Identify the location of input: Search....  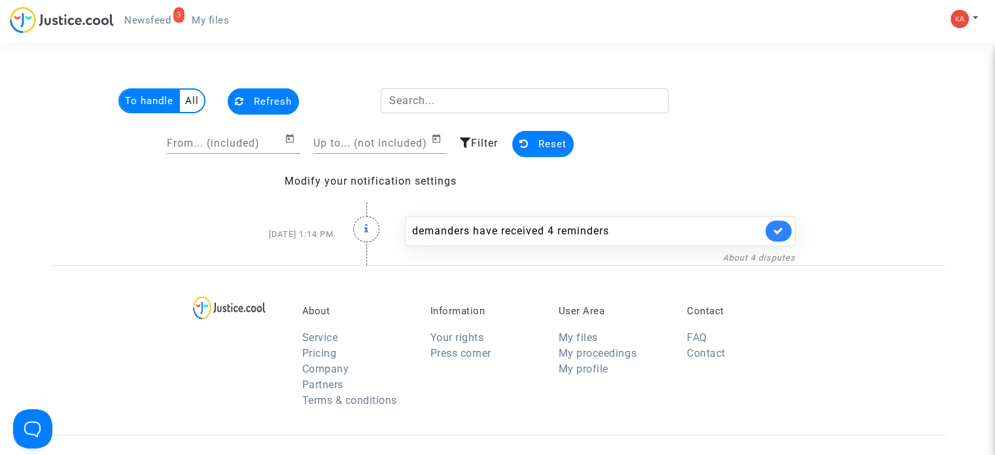
(525, 101).